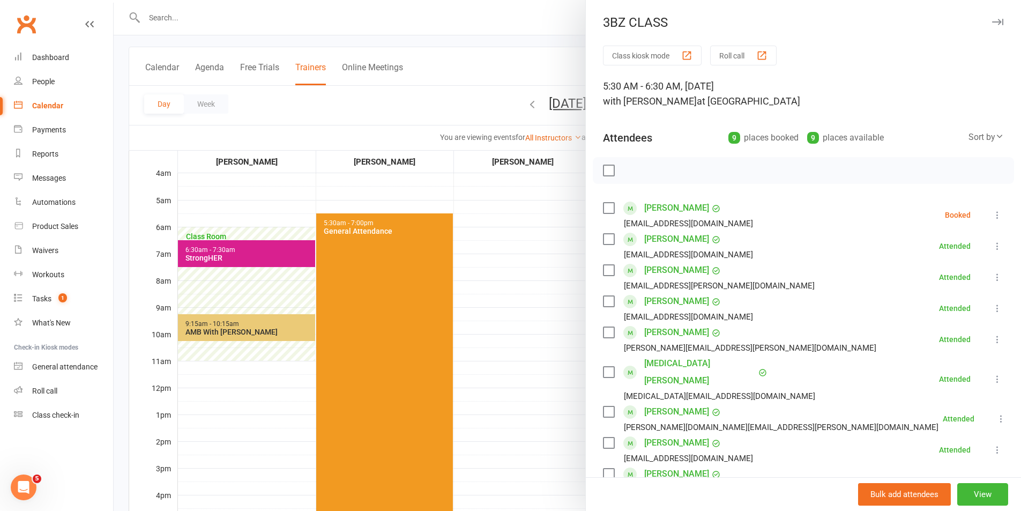 Image resolution: width=1021 pixels, height=511 pixels. I want to click on a: Roll call, so click(63, 391).